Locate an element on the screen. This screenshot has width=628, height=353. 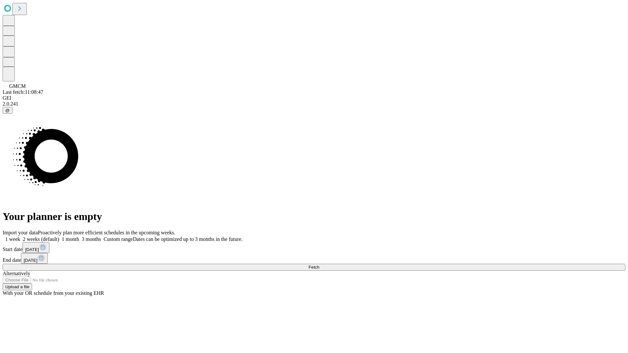
span: Custom range is located at coordinates (118, 239).